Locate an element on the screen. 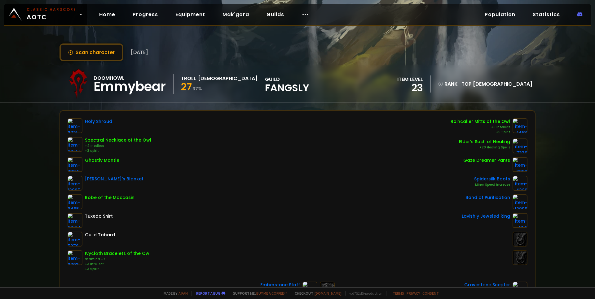 Image resolution: width=595 pixels, height=299 pixels. div: +5 Spirit is located at coordinates (481, 132).